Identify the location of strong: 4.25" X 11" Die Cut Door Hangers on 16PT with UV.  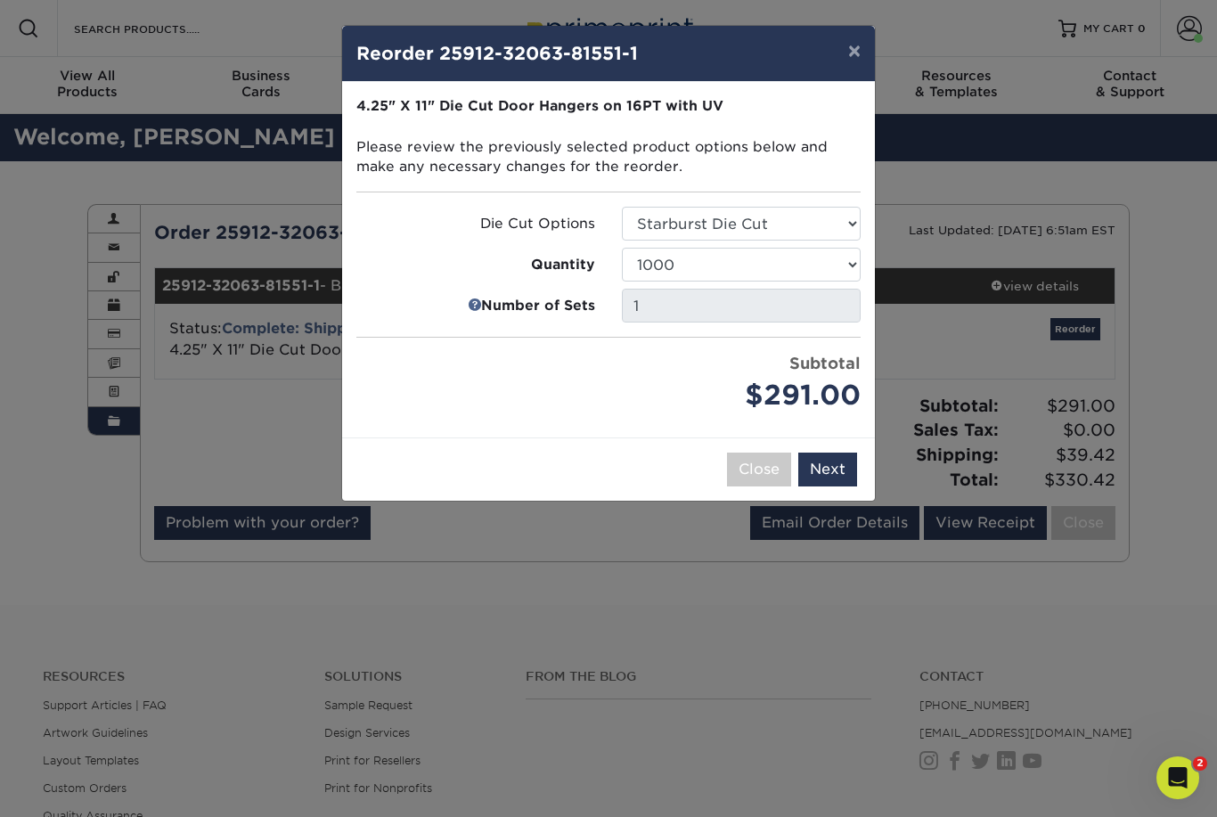
(540, 105).